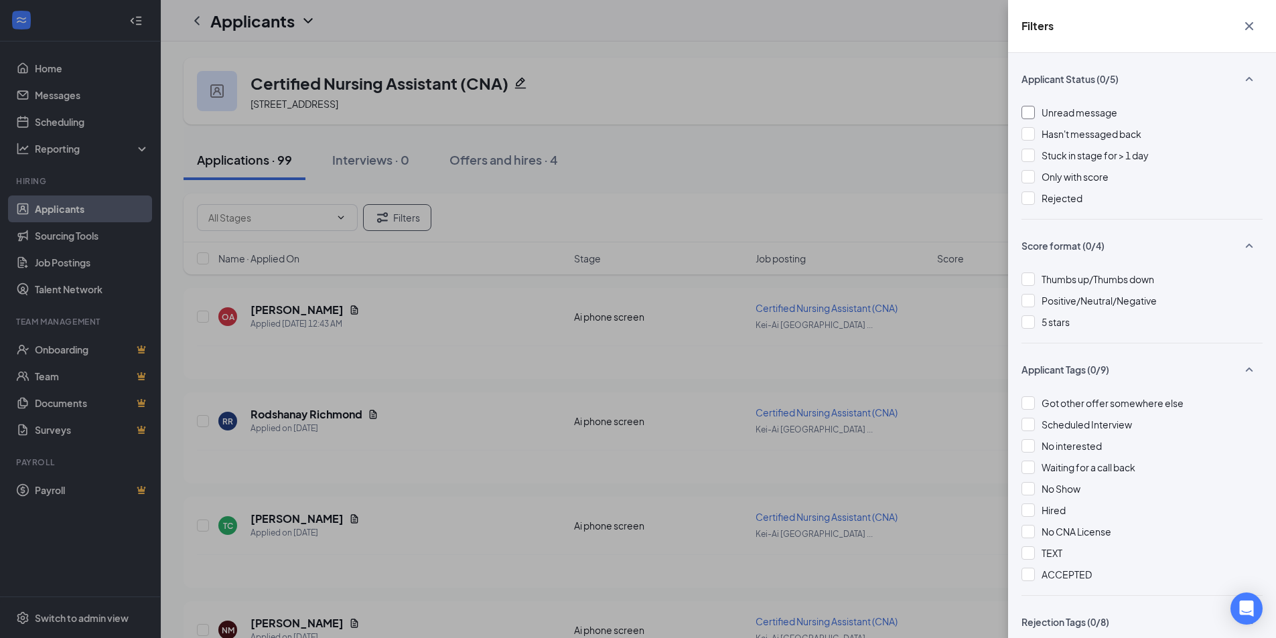  What do you see at coordinates (1069, 79) in the screenshot?
I see `span: Applicant Status (0/5)` at bounding box center [1069, 79].